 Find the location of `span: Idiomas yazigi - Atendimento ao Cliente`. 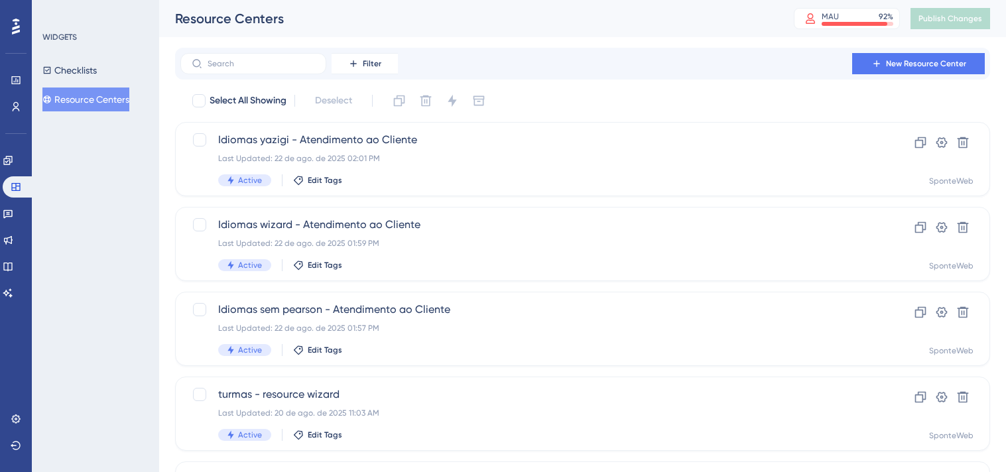

span: Idiomas yazigi - Atendimento ao Cliente is located at coordinates (529, 140).